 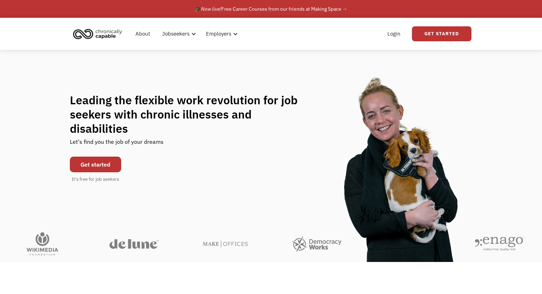 What do you see at coordinates (95, 165) in the screenshot?
I see `a: Get started` at bounding box center [95, 165].